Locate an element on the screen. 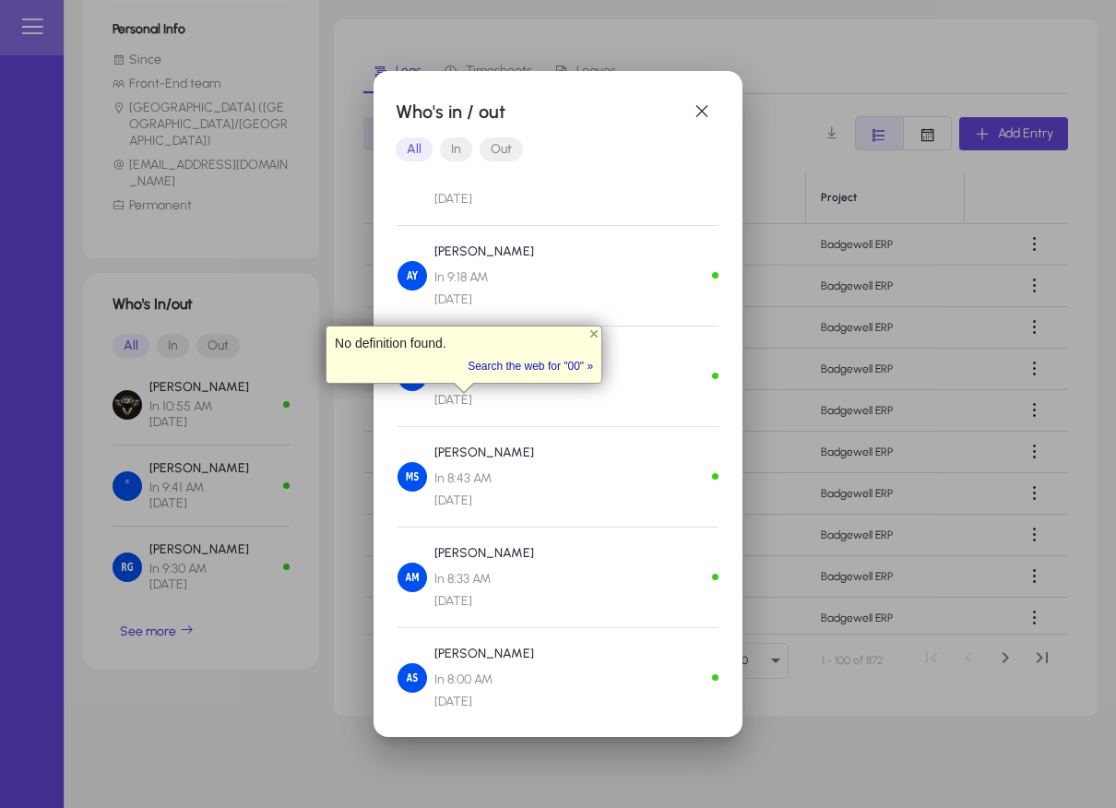 This screenshot has height=808, width=1116. span: All is located at coordinates (414, 149).